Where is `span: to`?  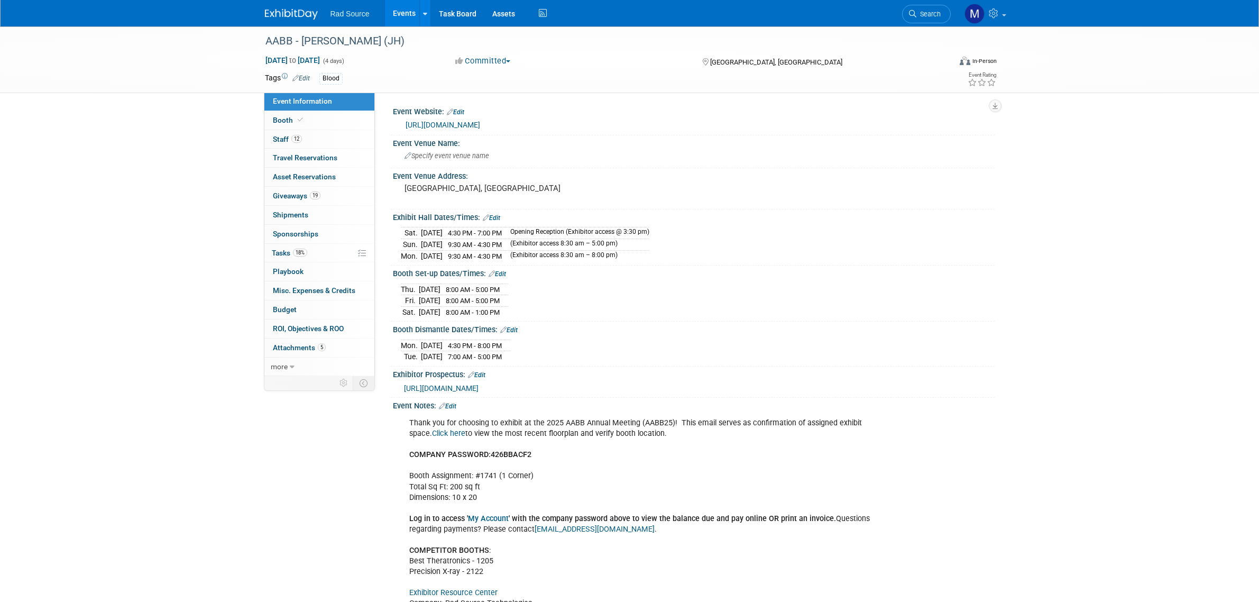 span: to is located at coordinates (292, 60).